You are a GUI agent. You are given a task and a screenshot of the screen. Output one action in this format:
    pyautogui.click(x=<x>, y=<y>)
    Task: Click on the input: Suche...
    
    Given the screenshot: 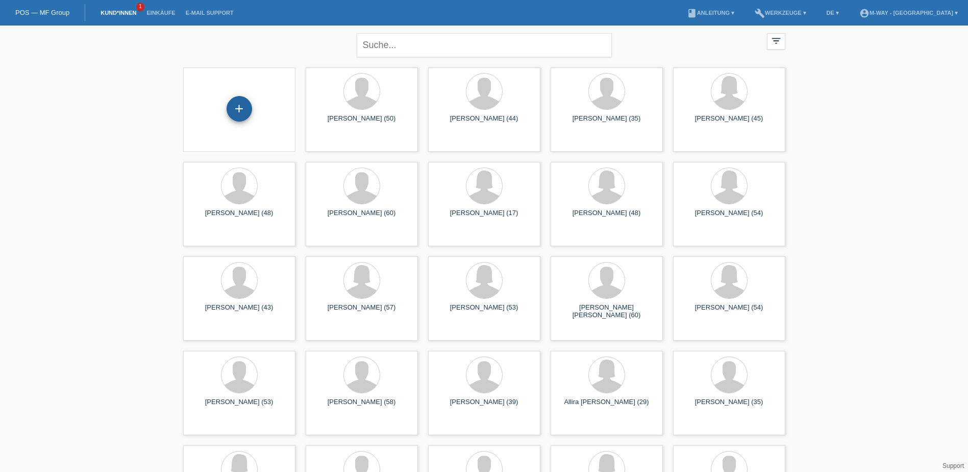 What is the action you would take?
    pyautogui.click(x=484, y=45)
    